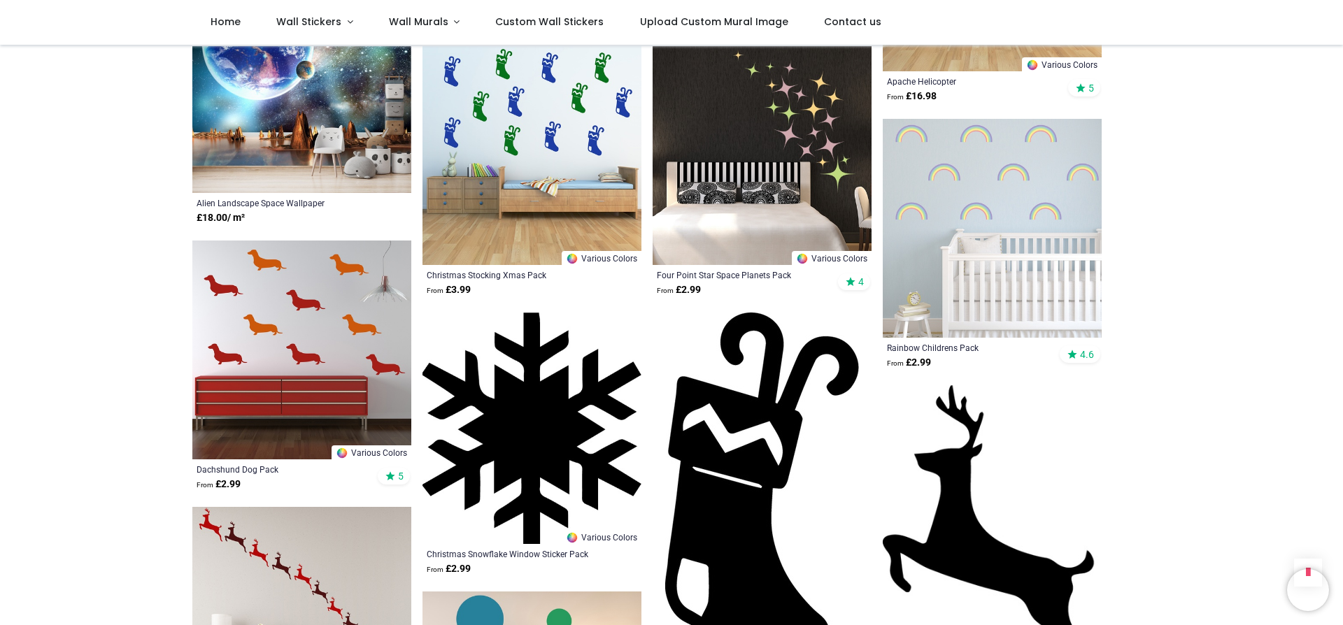 This screenshot has height=625, width=1343. What do you see at coordinates (741, 275) in the screenshot?
I see `a: Four Point Star Space Planets Pack` at bounding box center [741, 275].